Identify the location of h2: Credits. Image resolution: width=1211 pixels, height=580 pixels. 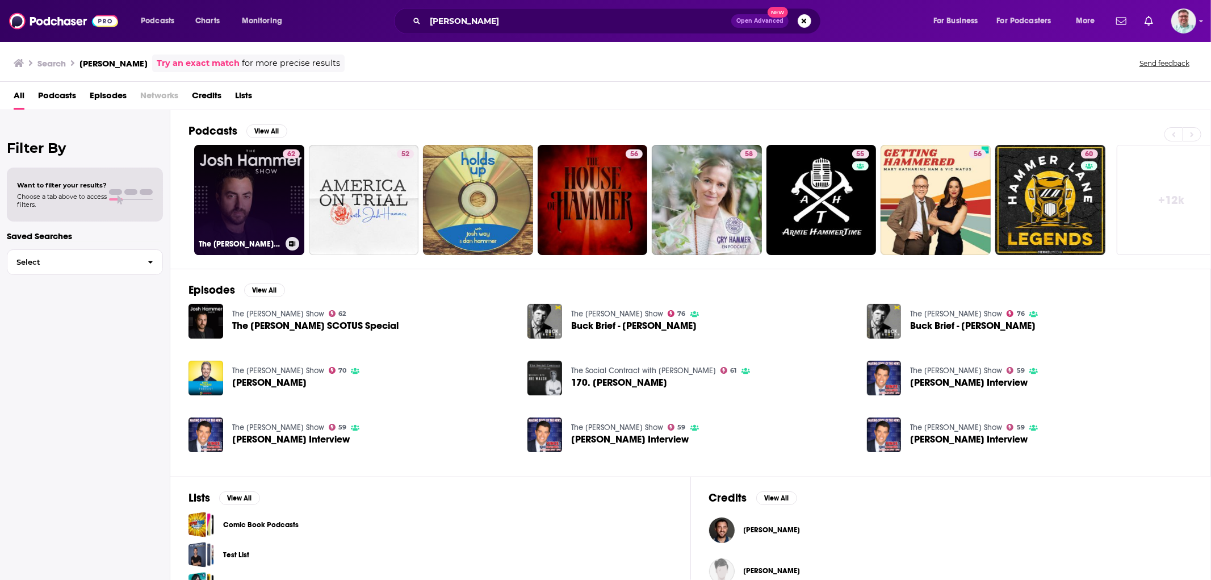
(728, 497).